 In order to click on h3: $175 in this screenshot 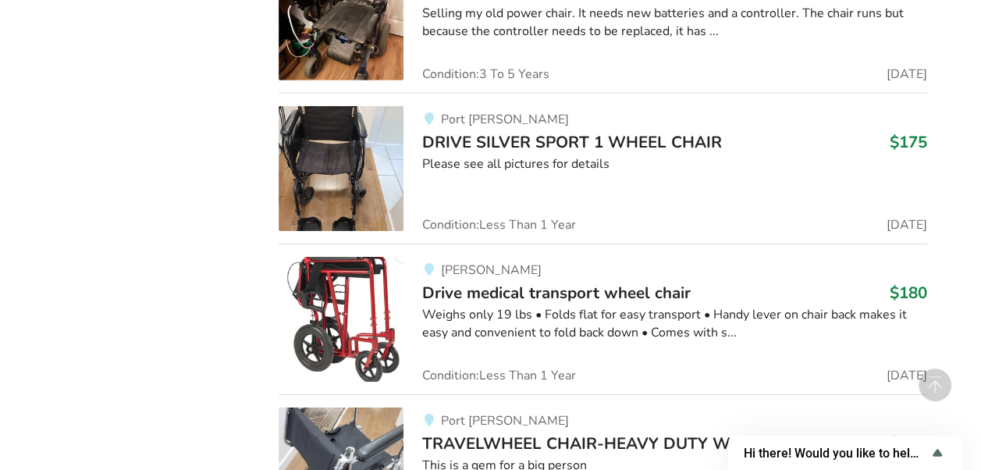, I will do `click(908, 142)`.